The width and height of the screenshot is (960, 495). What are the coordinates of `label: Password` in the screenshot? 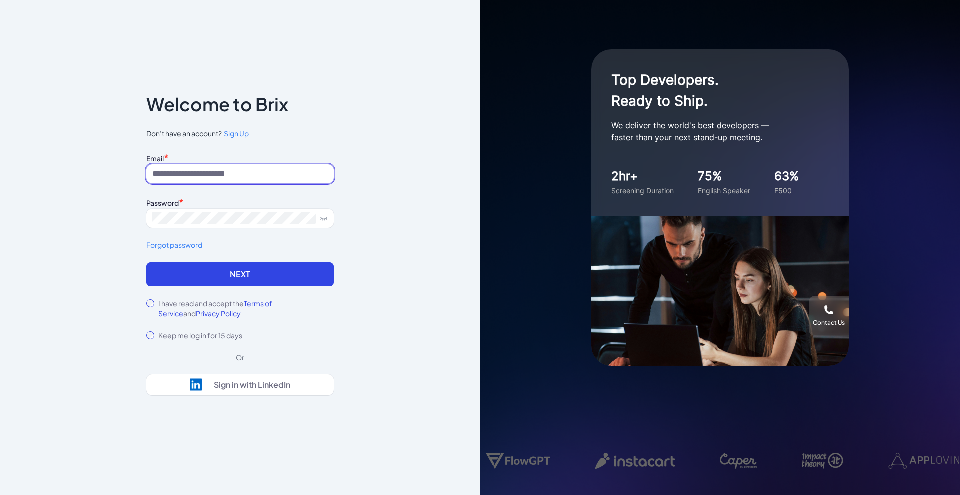 It's located at (163, 203).